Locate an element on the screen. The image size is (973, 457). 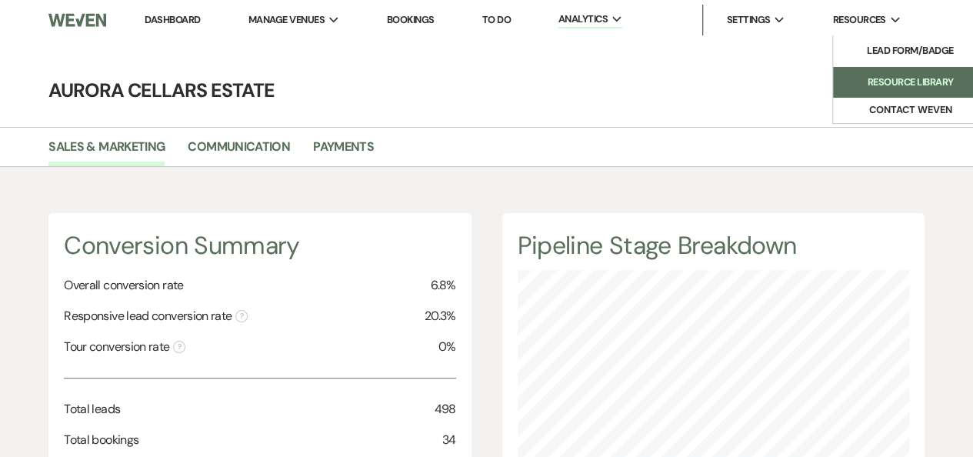
span: Overall conversion rate is located at coordinates (123, 285).